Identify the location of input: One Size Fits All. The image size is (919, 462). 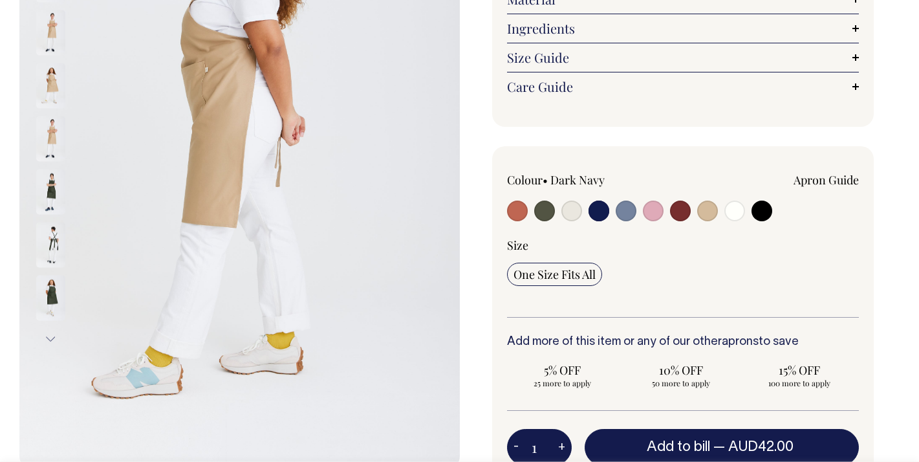
(554, 274).